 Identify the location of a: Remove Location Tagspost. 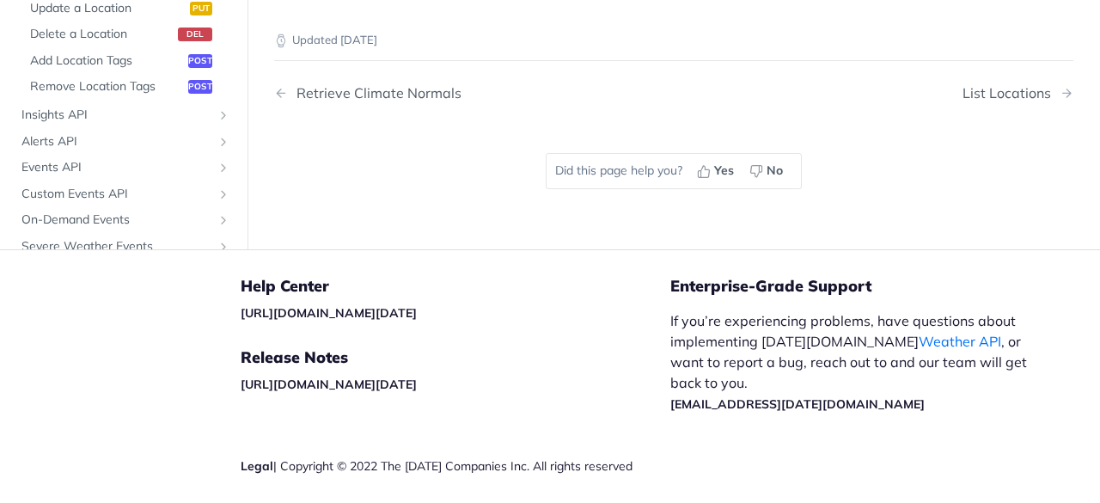
(128, 87).